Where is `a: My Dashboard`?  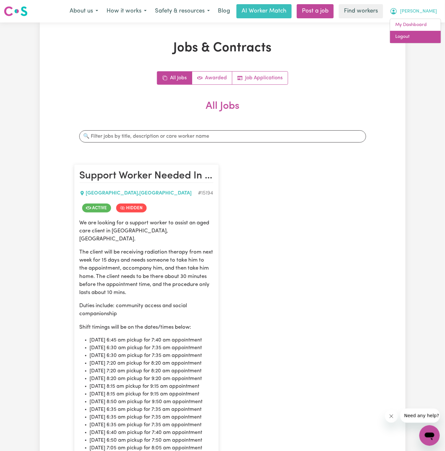 a: My Dashboard is located at coordinates (415, 25).